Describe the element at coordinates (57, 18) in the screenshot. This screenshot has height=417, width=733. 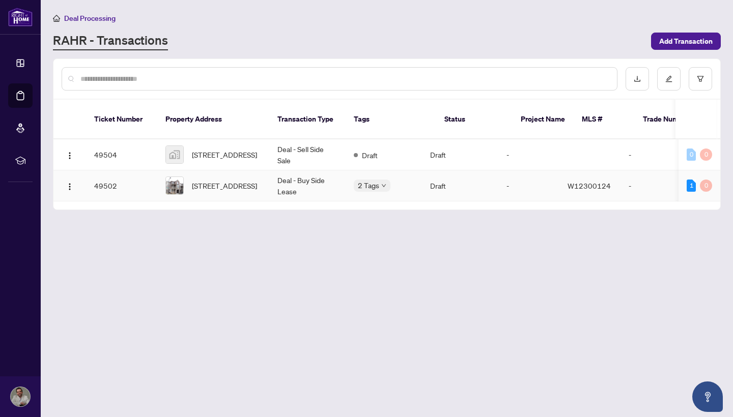
I see `span: home` at that location.